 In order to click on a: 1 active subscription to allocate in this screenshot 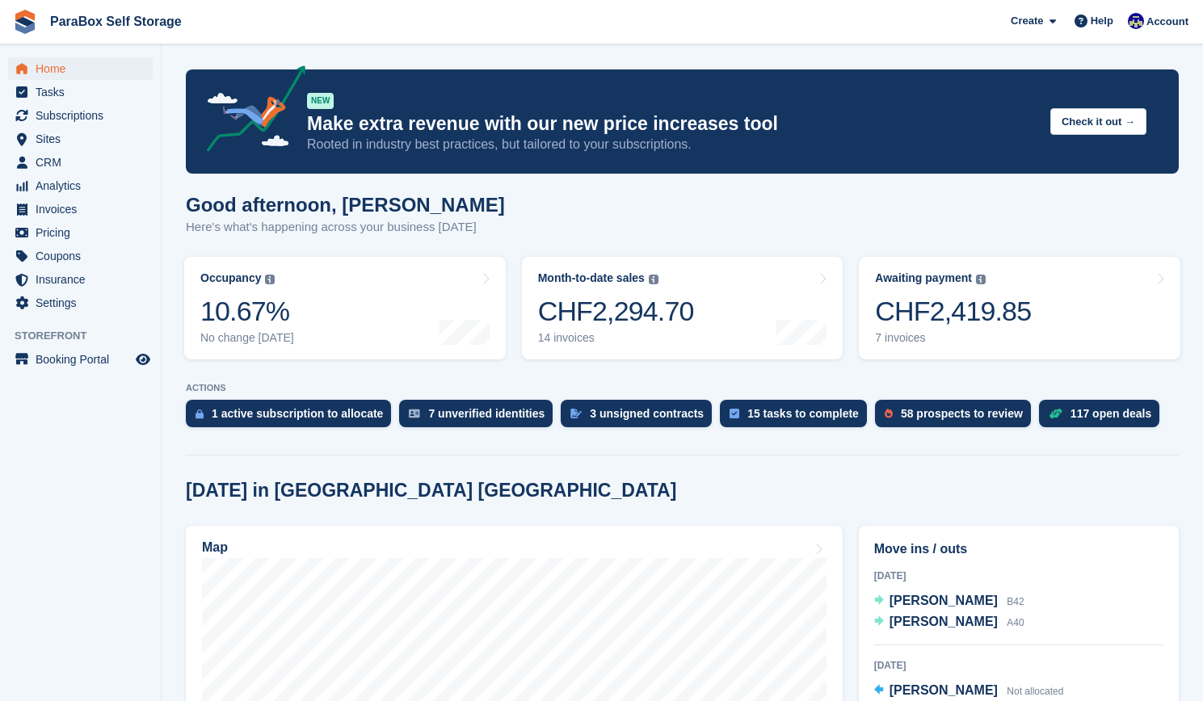, I will do `click(292, 418)`.